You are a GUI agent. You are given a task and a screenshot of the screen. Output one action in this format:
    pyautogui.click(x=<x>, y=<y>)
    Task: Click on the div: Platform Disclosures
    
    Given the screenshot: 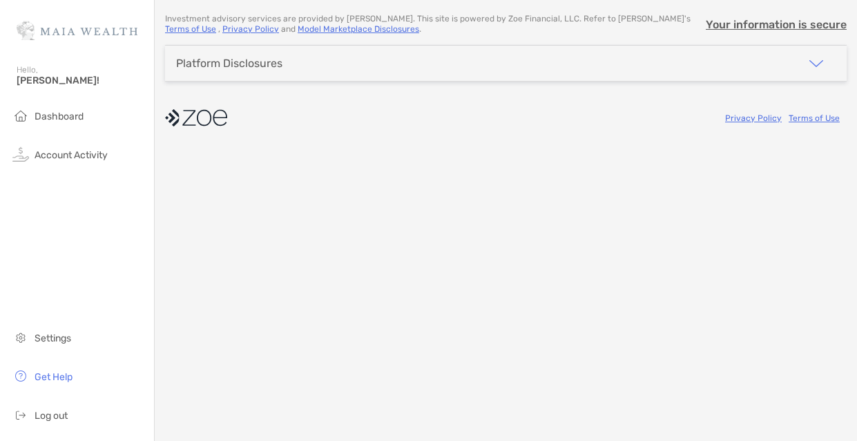 What is the action you would take?
    pyautogui.click(x=229, y=63)
    